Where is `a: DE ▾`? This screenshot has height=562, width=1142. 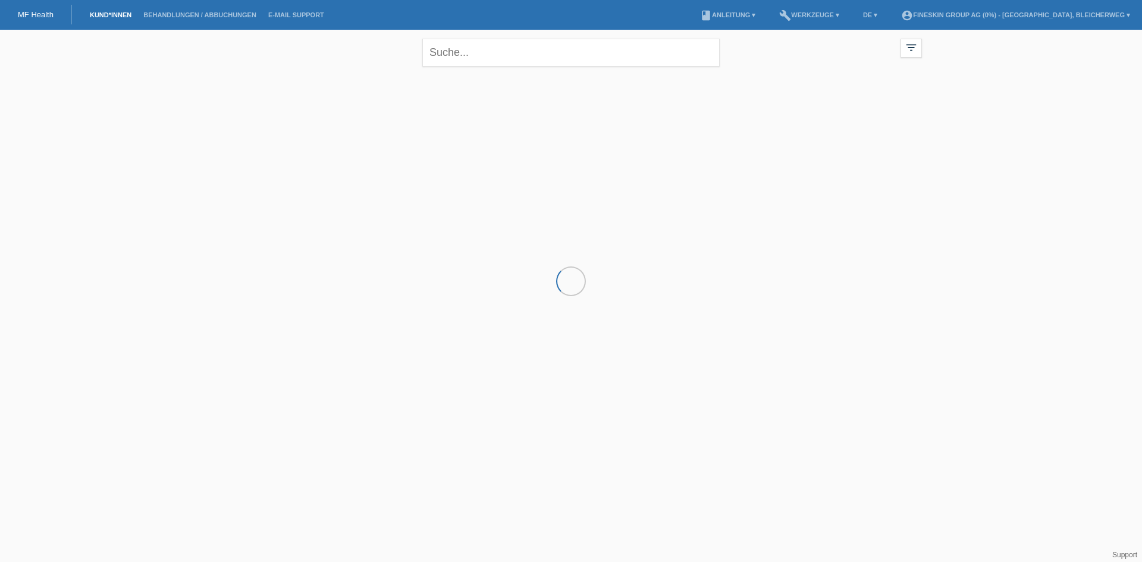 a: DE ▾ is located at coordinates (870, 15).